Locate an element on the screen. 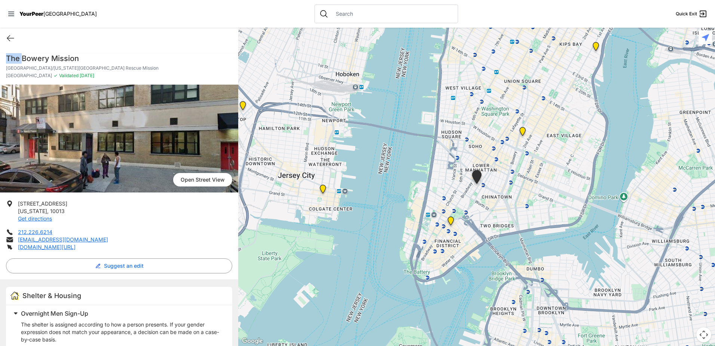 Image resolution: width=715 pixels, height=346 pixels. a: 212.226.6214 is located at coordinates (35, 231).